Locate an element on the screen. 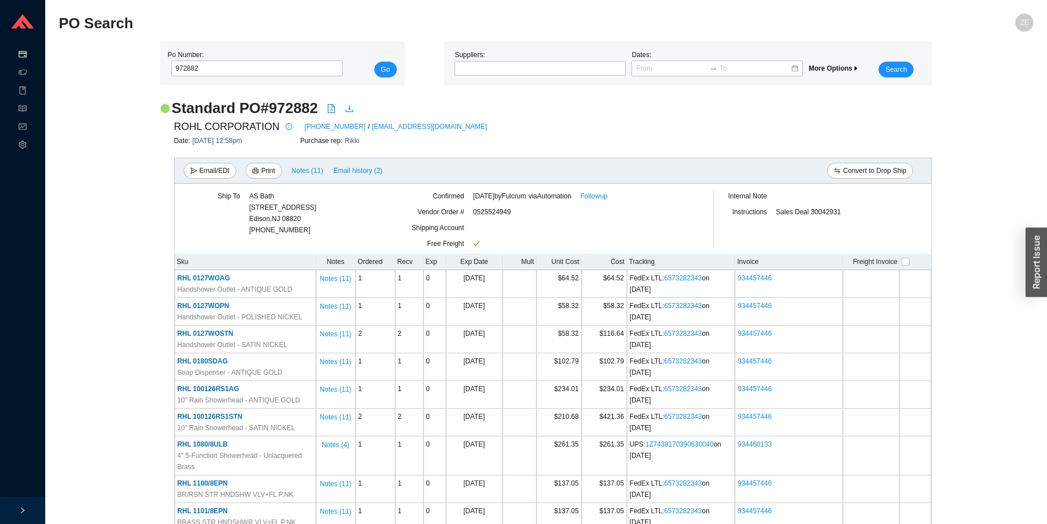 The width and height of the screenshot is (1047, 524). div: Sku is located at coordinates (245, 262).